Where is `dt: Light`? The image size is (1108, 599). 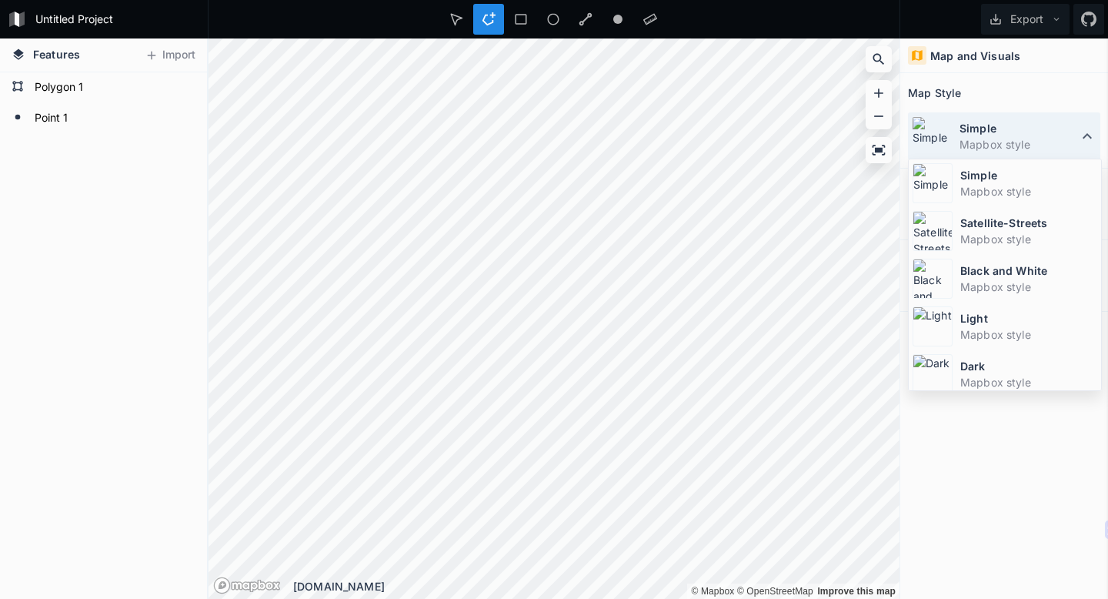
dt: Light is located at coordinates (1029, 318).